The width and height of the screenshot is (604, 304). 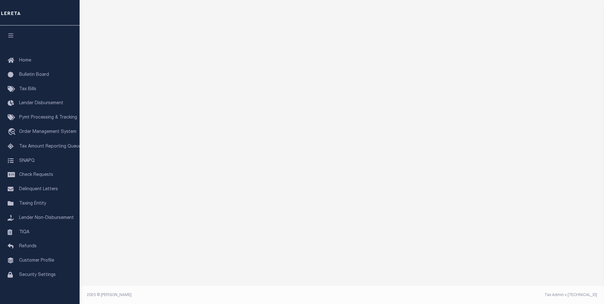 What do you see at coordinates (39, 189) in the screenshot?
I see `span: Delinquent Letters` at bounding box center [39, 189].